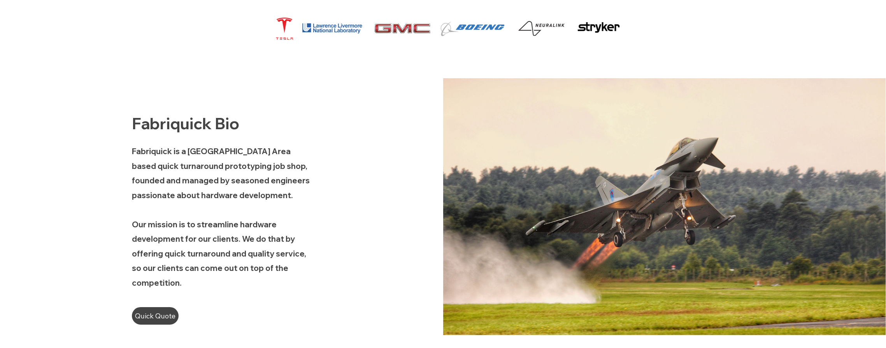 Image resolution: width=886 pixels, height=348 pixels. What do you see at coordinates (332, 28) in the screenshot?
I see `img: LLNL-logo.png` at bounding box center [332, 28].